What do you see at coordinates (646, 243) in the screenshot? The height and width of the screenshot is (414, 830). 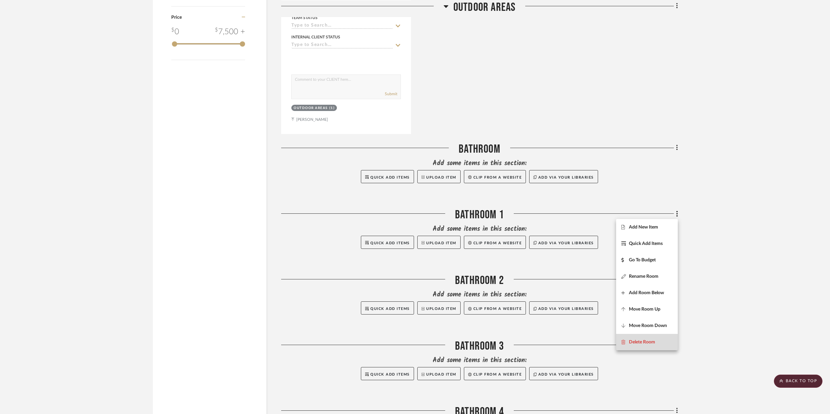 I see `span: Quick Add Items` at bounding box center [646, 243].